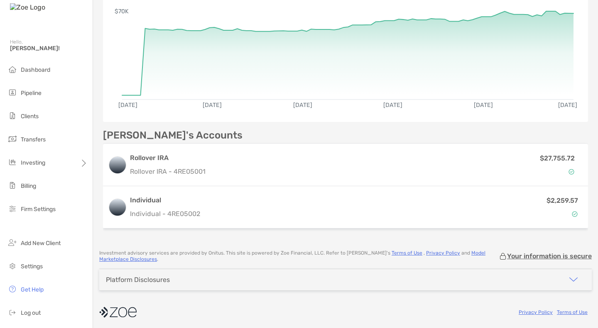 The width and height of the screenshot is (598, 328). I want to click on img: logout icon, so click(12, 313).